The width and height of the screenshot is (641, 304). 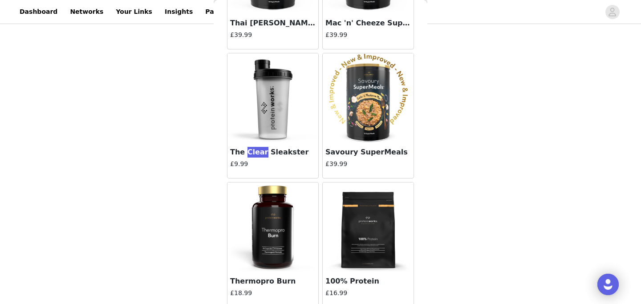 What do you see at coordinates (368, 227) in the screenshot?
I see `img: 100% Protein` at bounding box center [368, 227].